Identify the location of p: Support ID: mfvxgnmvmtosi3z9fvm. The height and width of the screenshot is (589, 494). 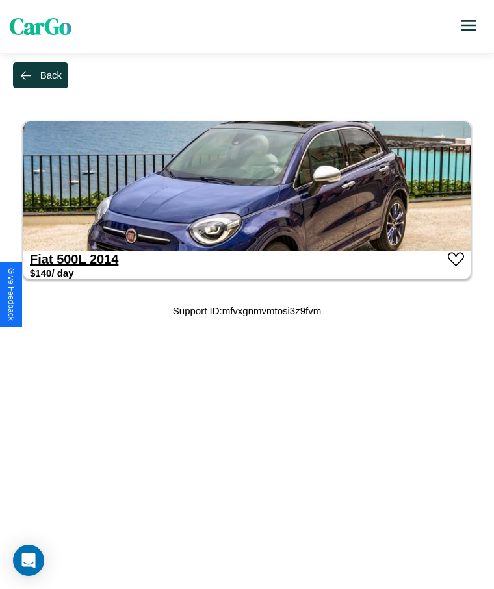
(247, 311).